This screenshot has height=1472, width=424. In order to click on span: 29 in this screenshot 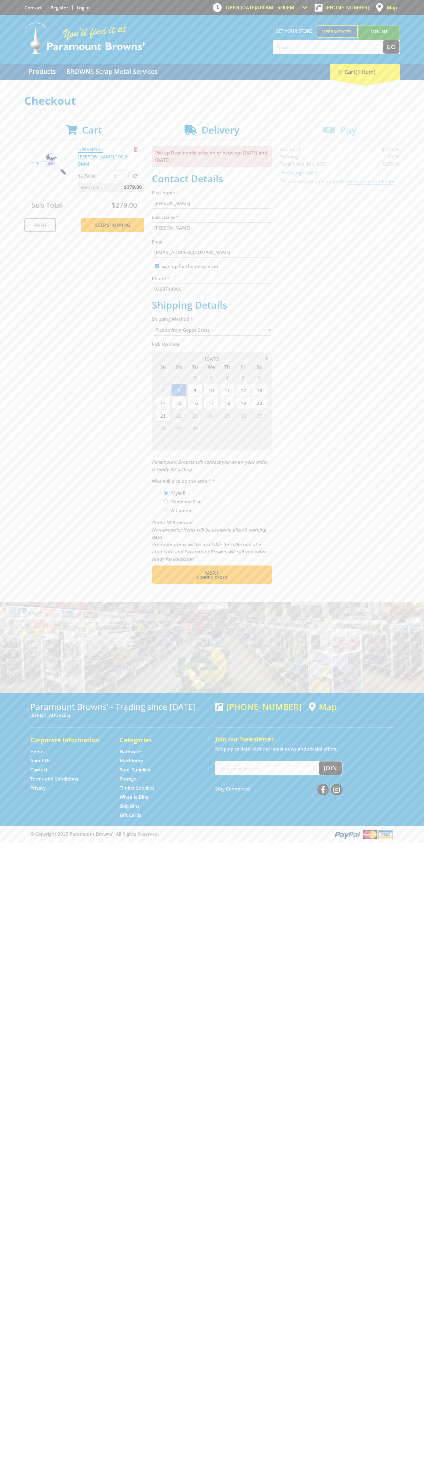, I will do `click(179, 428)`.